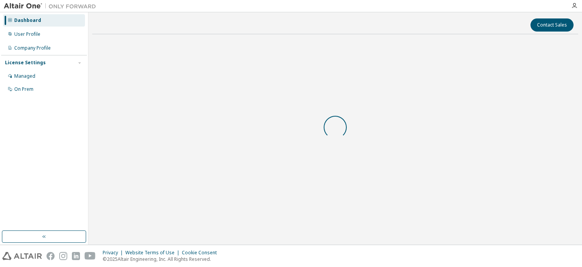 The width and height of the screenshot is (582, 267). What do you see at coordinates (27, 34) in the screenshot?
I see `div: User Profile` at bounding box center [27, 34].